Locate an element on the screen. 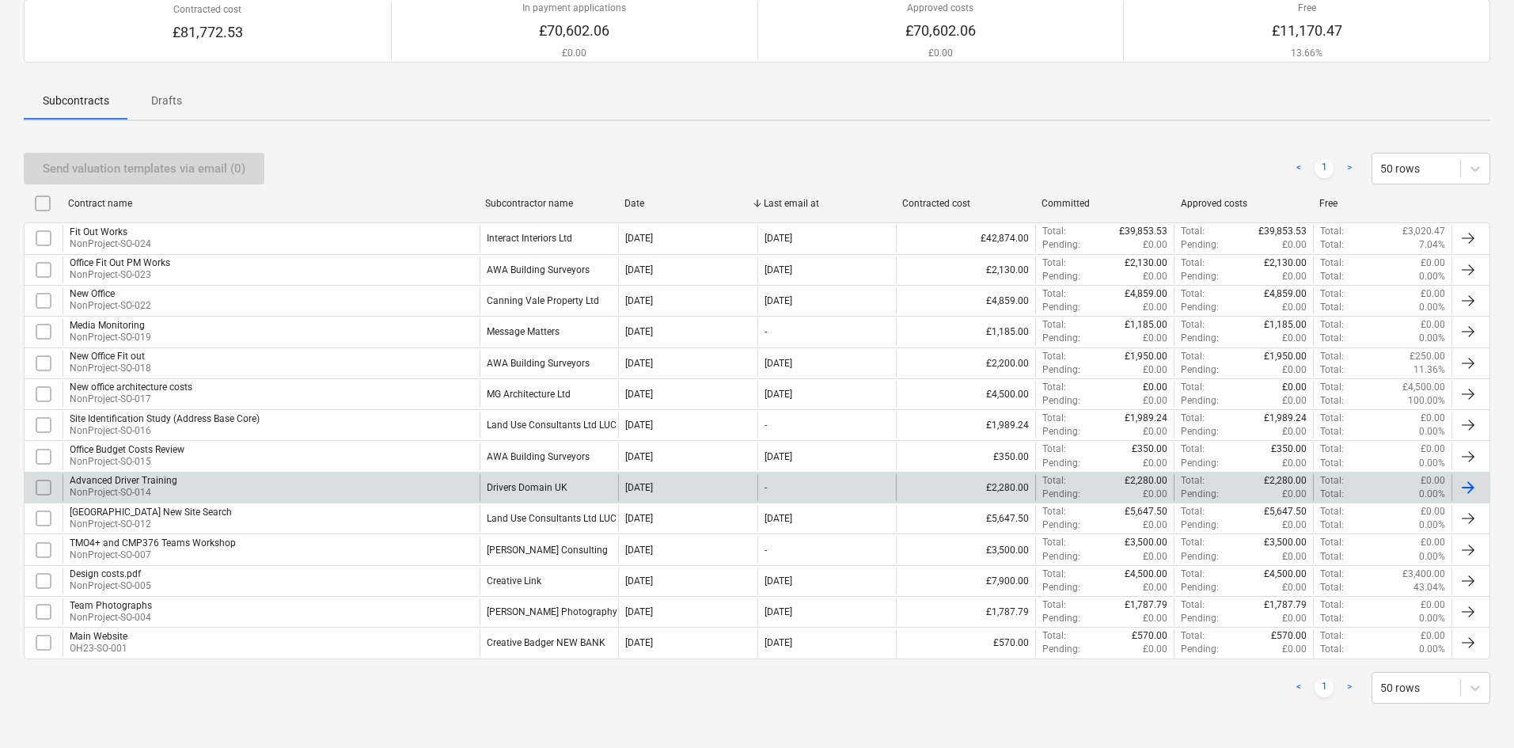 This screenshot has height=748, width=1514. div: AWA Building Surveyors is located at coordinates (538, 457).